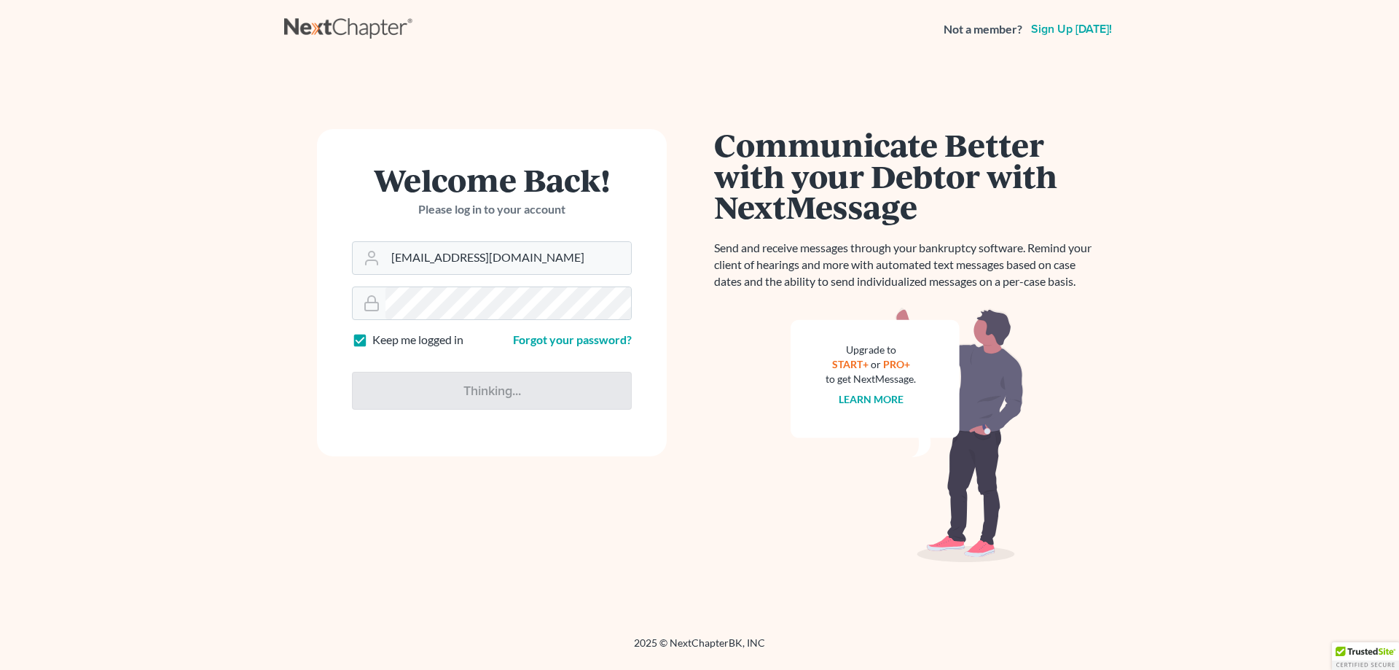  Describe the element at coordinates (871, 379) in the screenshot. I see `div: to get NextMessage.` at that location.